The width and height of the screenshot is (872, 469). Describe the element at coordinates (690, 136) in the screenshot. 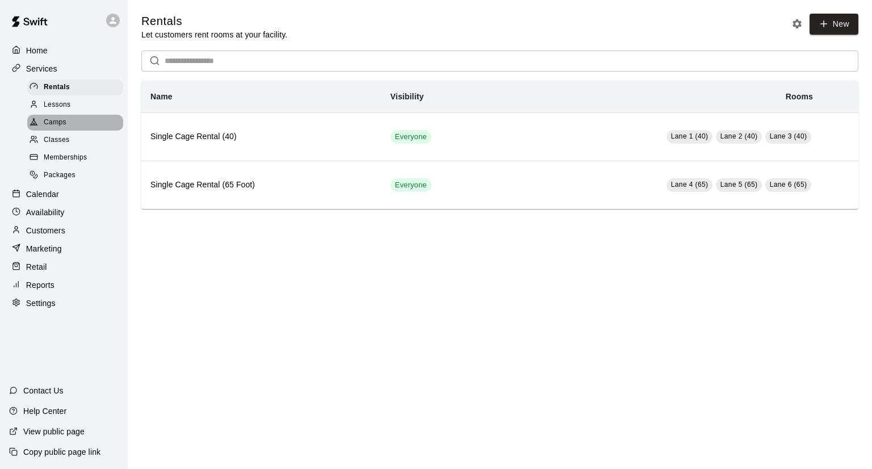

I see `span: Lane 1 (40)` at that location.